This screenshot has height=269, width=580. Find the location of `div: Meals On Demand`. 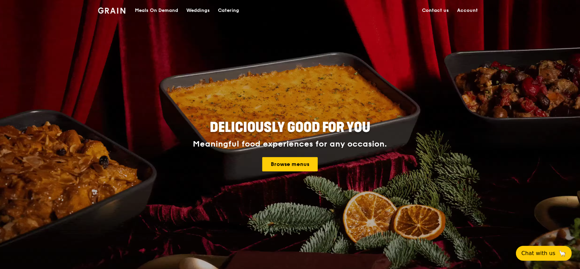

div: Meals On Demand is located at coordinates (156, 11).